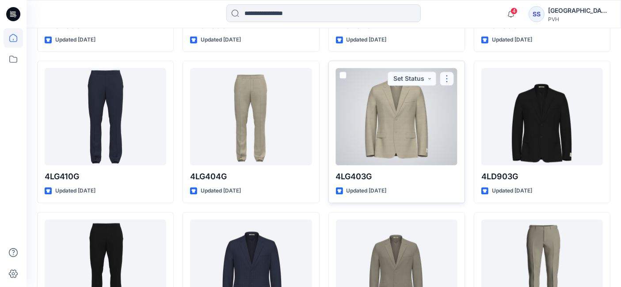 This screenshot has height=287, width=621. Describe the element at coordinates (579, 19) in the screenshot. I see `div: PVH` at that location.